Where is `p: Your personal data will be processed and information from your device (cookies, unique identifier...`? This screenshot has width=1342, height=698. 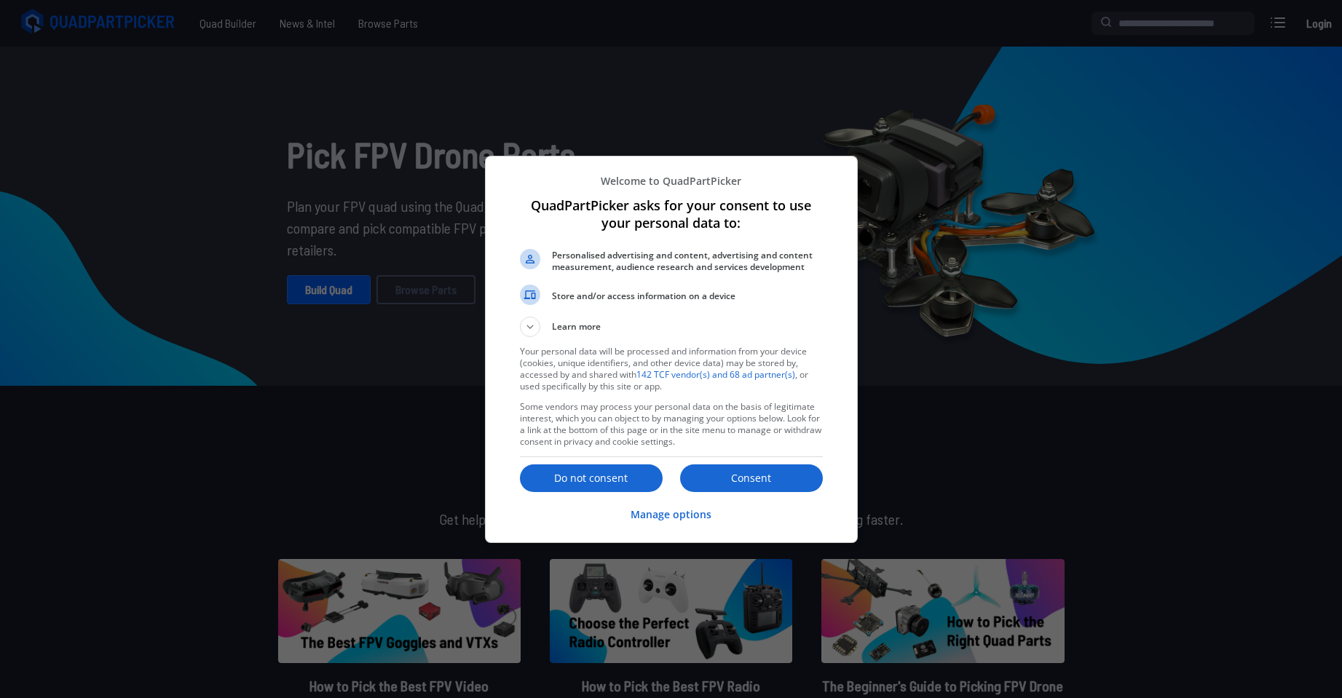
p: Your personal data will be processed and information from your device (cookies, unique identifier... is located at coordinates (671, 369).